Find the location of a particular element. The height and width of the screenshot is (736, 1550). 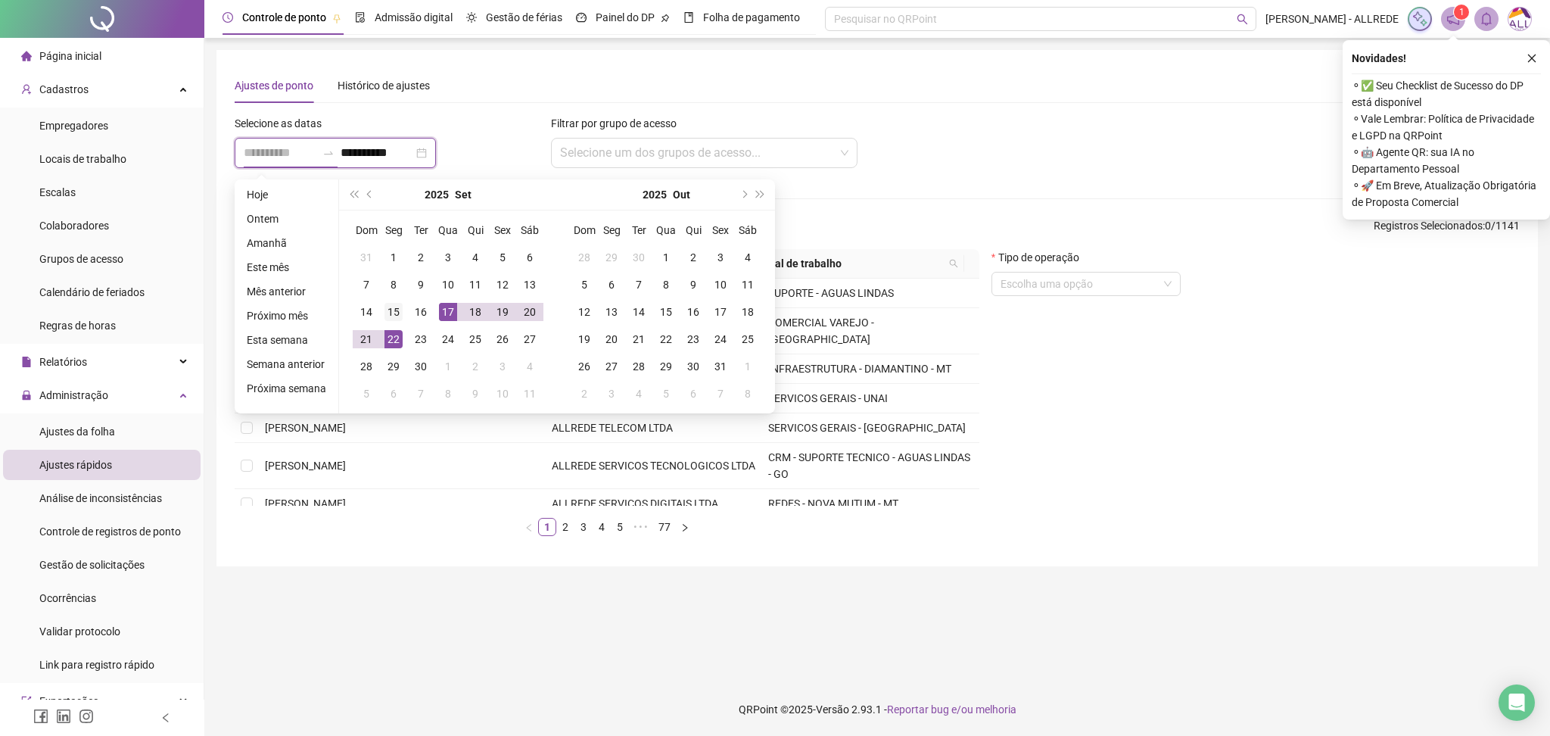

td: 2025-10-30 is located at coordinates (693, 366).